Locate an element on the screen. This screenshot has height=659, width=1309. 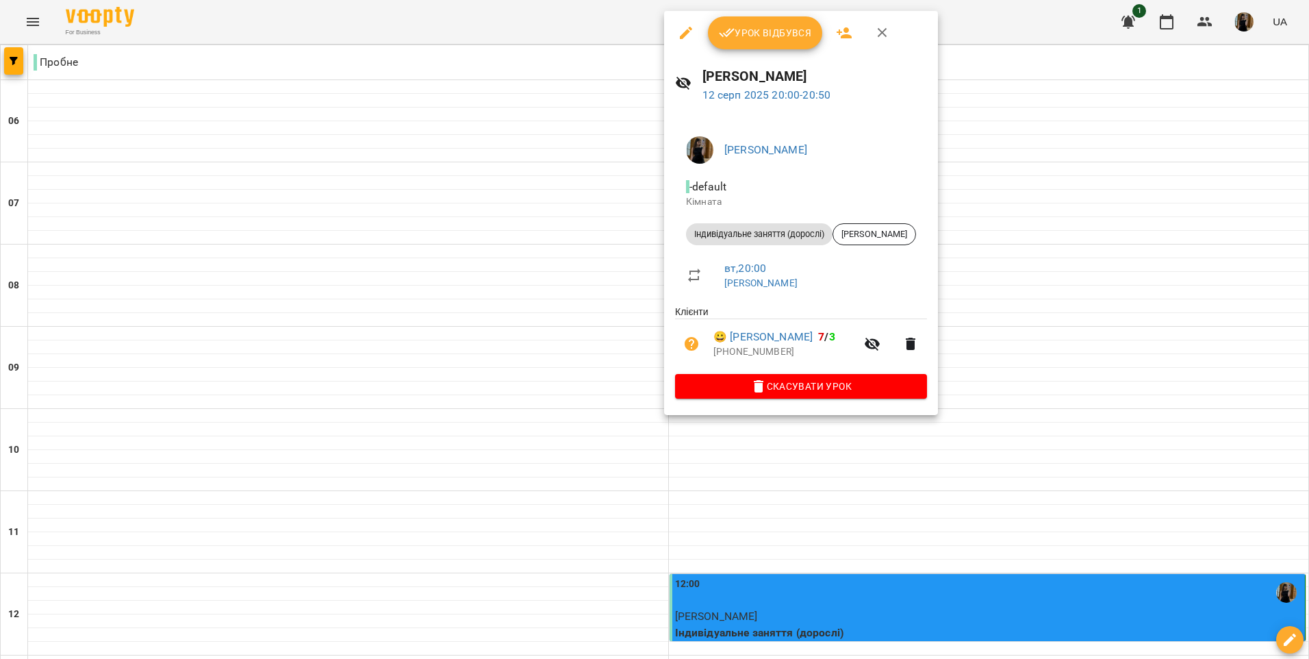
span: Скасувати Урок is located at coordinates (801, 386).